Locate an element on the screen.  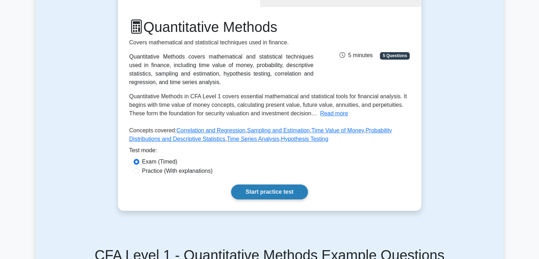
div: Test mode: is located at coordinates (270, 152).